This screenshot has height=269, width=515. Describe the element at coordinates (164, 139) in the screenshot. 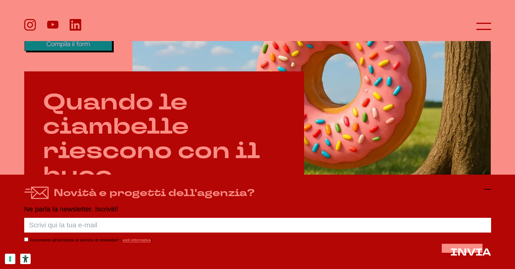

I see `h2: Quando le ciambelle riescono con il buco` at that location.